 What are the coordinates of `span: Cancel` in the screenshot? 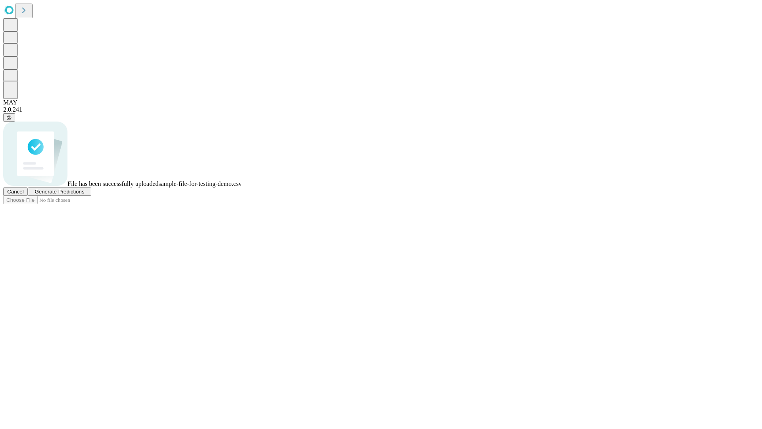 It's located at (15, 191).